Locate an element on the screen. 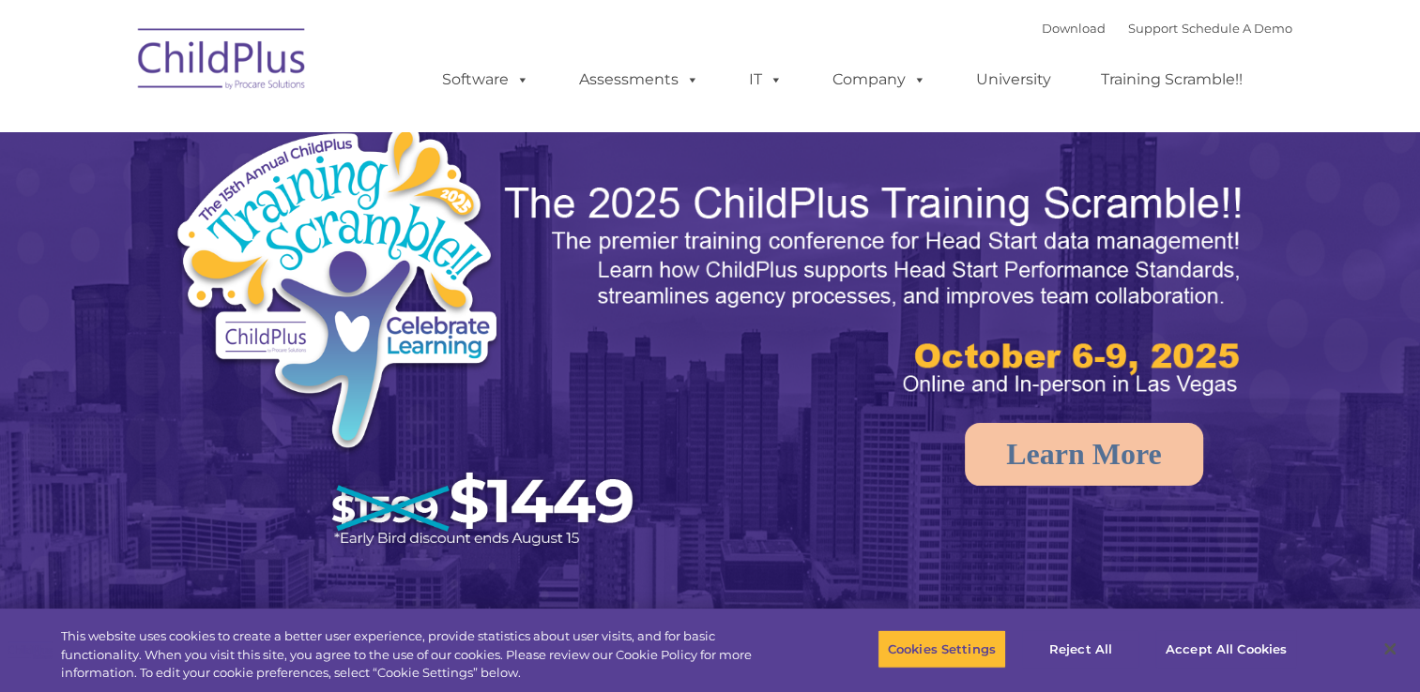 This screenshot has width=1420, height=692. button: Cookies Settings is located at coordinates (941, 649).